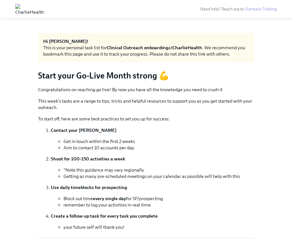 The image size is (292, 243). What do you see at coordinates (159, 176) in the screenshot?
I see `li: Getting as many pre-scheduled meetings on your calendar as possible will help with this` at bounding box center [159, 176].